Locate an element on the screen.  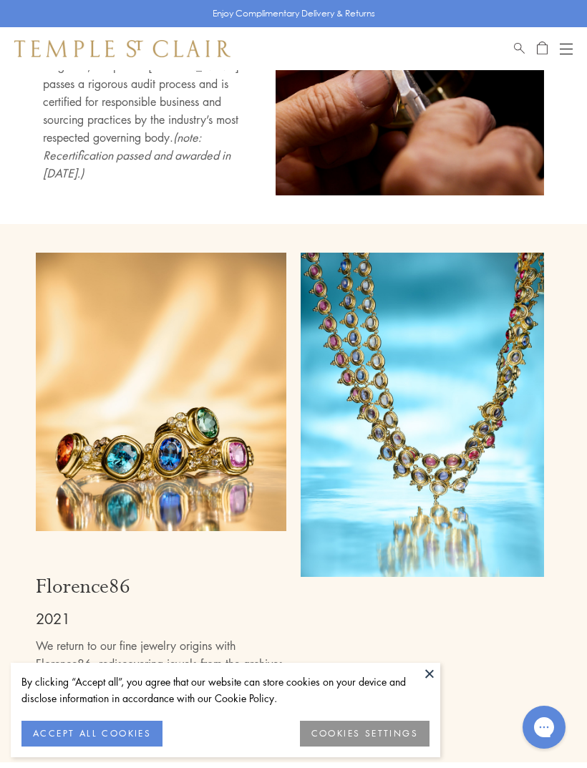
button: ACCEPT ALL COOKIES is located at coordinates (92, 734).